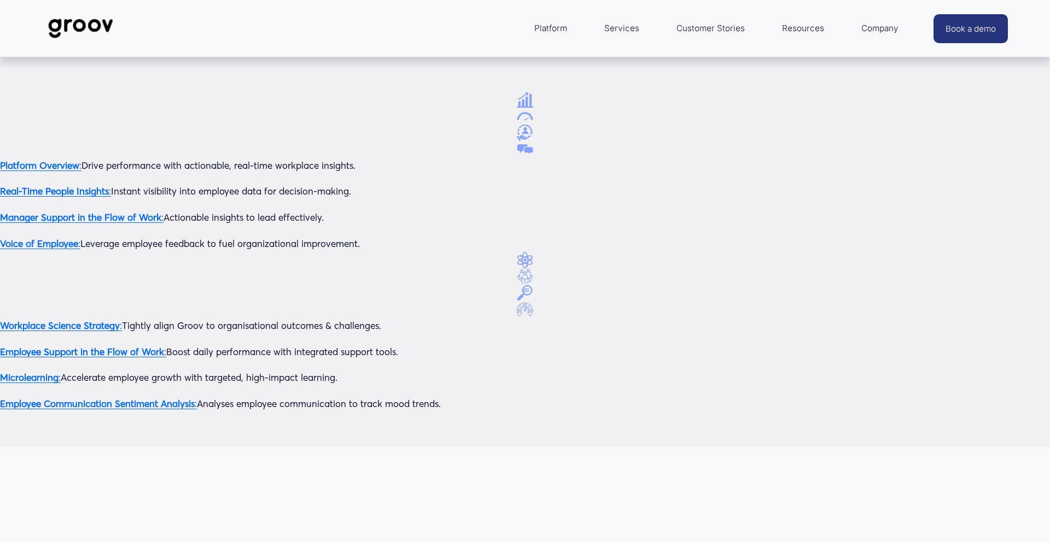  What do you see at coordinates (970, 28) in the screenshot?
I see `a: Book a demo` at bounding box center [970, 28].